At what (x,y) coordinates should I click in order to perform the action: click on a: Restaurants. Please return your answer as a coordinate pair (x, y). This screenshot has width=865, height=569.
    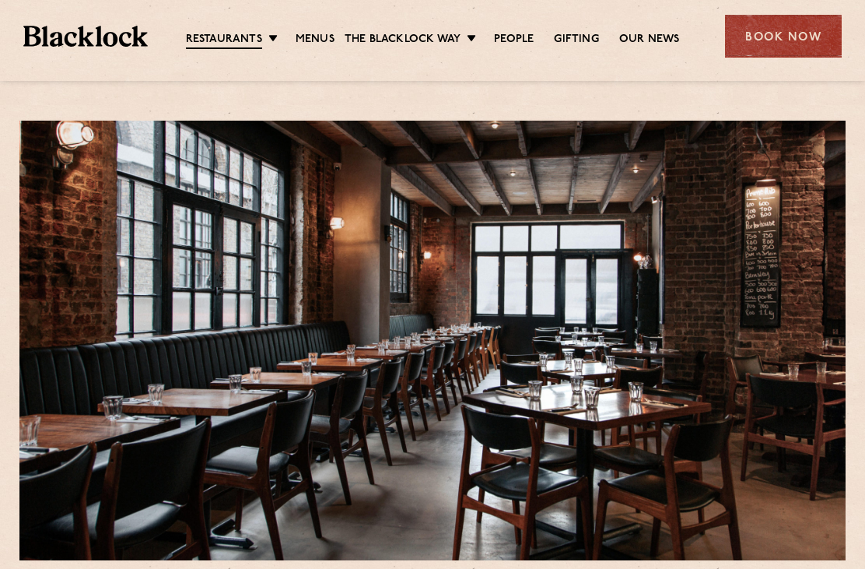
    Looking at the image, I should click on (224, 40).